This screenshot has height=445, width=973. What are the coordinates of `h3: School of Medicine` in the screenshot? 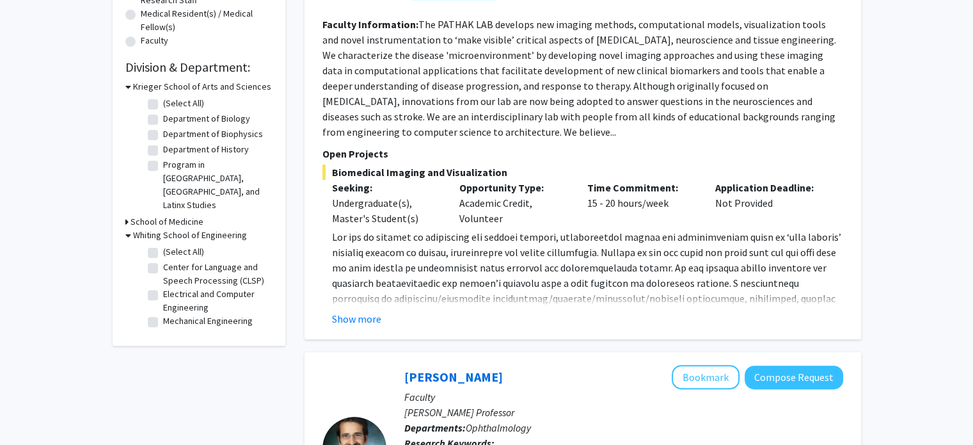 It's located at (167, 221).